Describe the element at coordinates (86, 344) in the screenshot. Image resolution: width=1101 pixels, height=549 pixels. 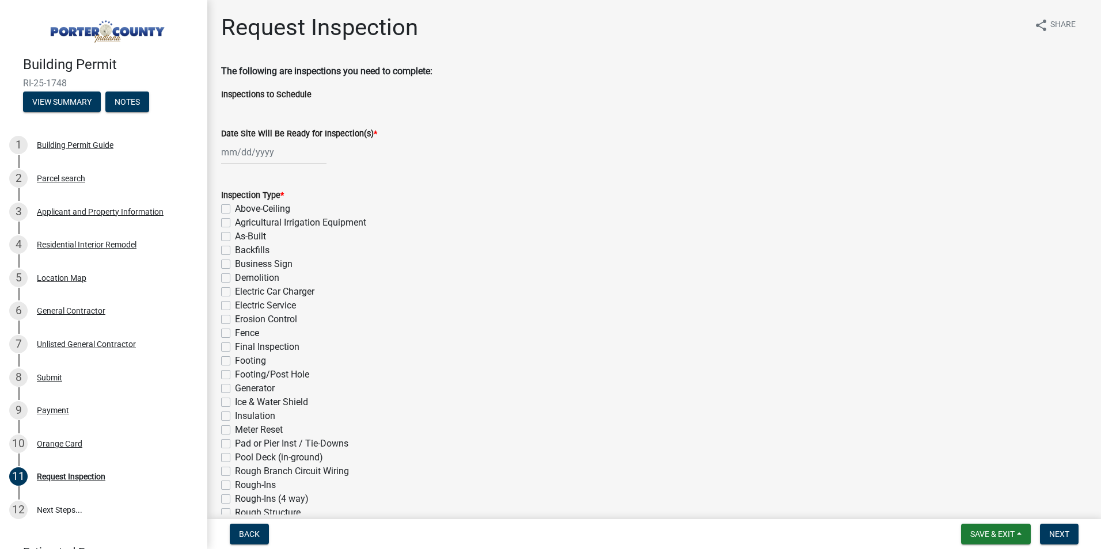
I see `div: Unlisted General Contractor` at that location.